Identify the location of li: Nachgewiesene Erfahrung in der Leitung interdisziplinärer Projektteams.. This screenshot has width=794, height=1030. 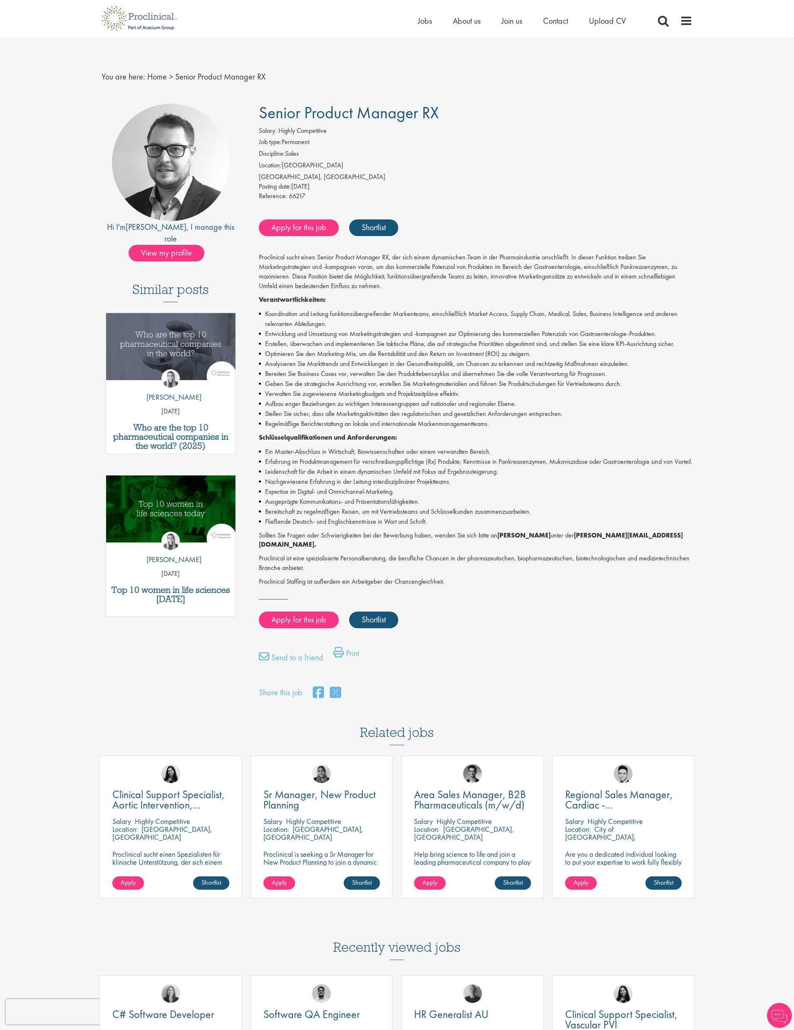
(476, 482).